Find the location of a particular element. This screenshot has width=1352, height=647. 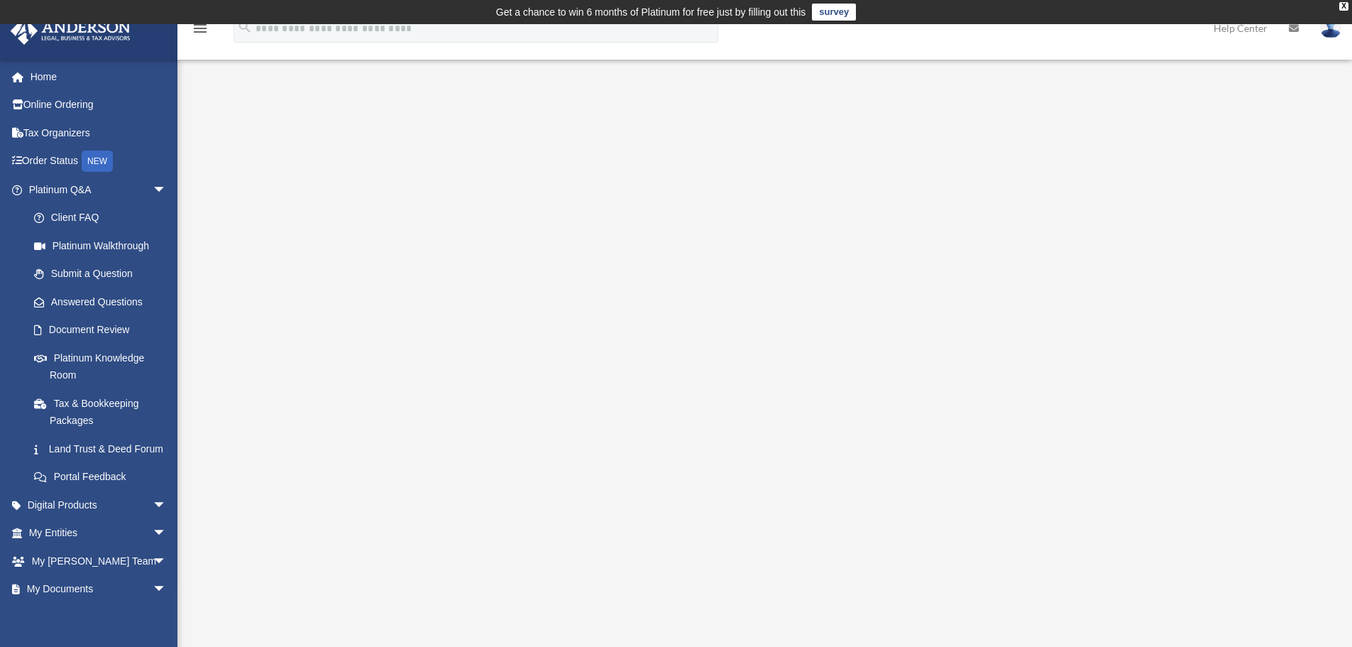

div: close is located at coordinates (1344, 6).